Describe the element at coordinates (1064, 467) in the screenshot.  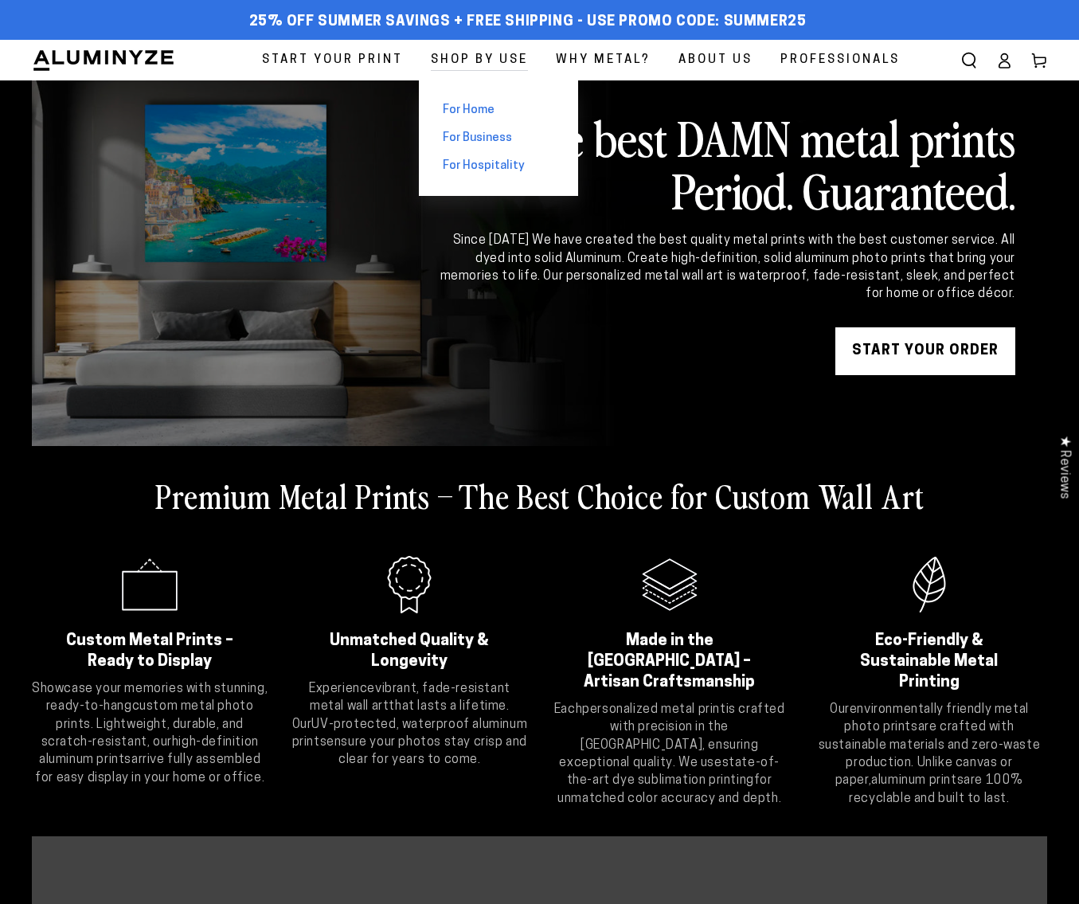
I see `div: Click to open Judge.me floating reviews tab` at that location.